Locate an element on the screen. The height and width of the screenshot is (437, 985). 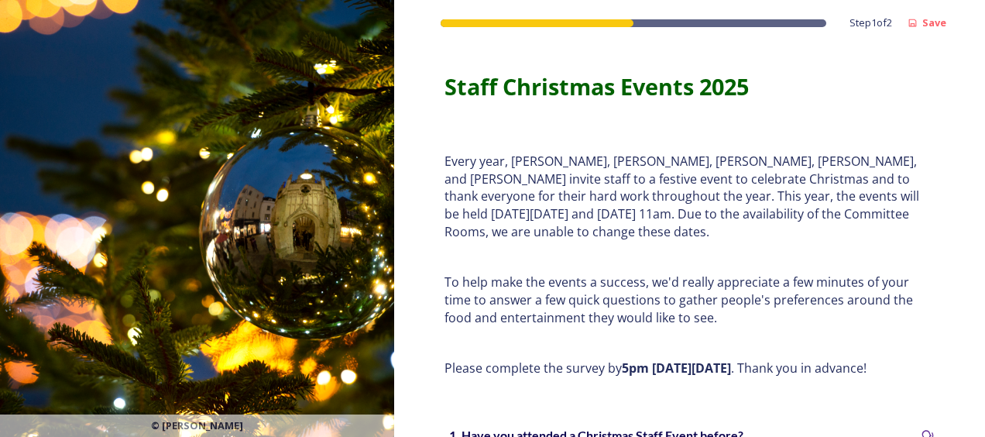
span: Step 1 of 2 is located at coordinates (871, 22).